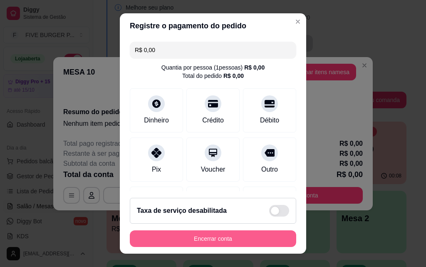 The width and height of the screenshot is (426, 267). I want to click on div: Total do pedido, so click(213, 76).